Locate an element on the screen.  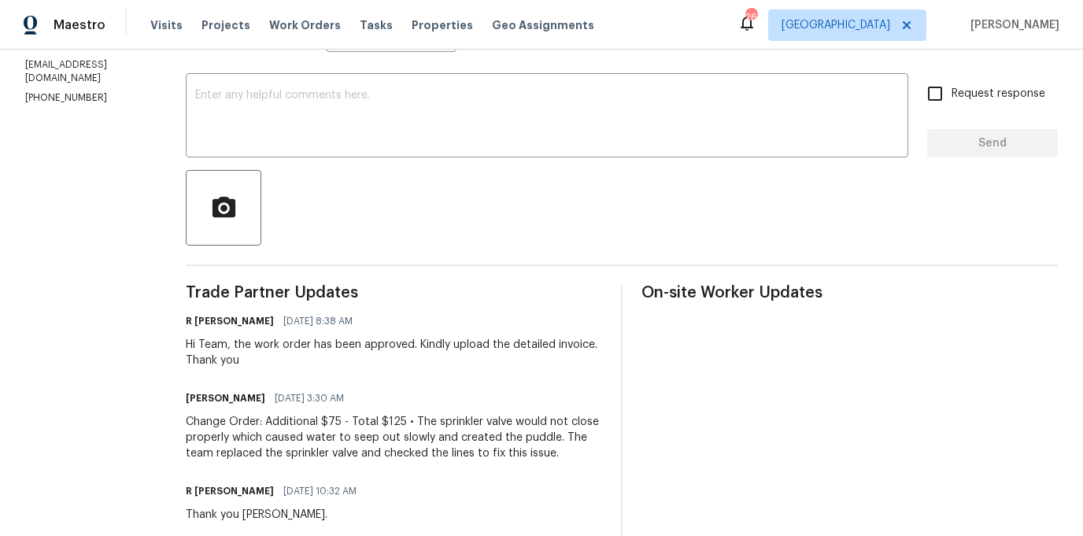
span: On-site Worker Updates is located at coordinates (849, 293).